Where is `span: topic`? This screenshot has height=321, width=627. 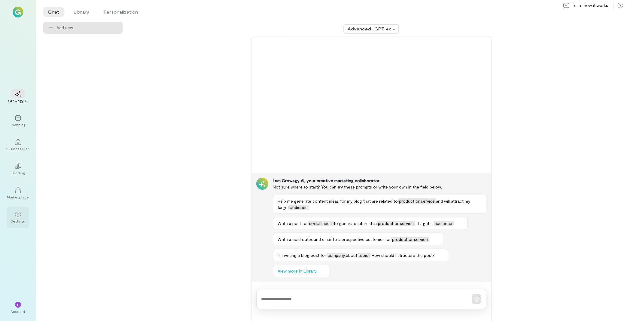
span: topic is located at coordinates (364, 255).